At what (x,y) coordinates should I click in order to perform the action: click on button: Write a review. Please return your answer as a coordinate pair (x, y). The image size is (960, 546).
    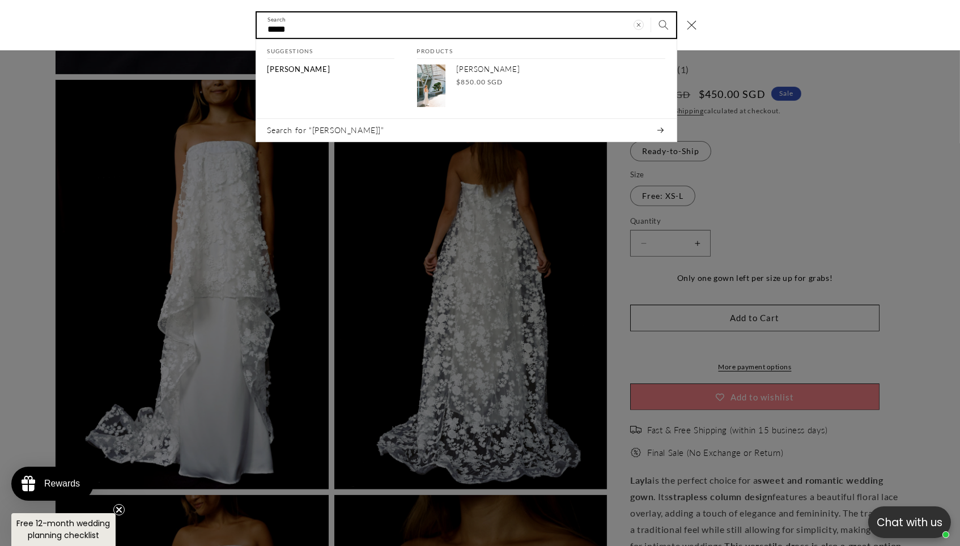
    Looking at the image, I should click on (812, 30).